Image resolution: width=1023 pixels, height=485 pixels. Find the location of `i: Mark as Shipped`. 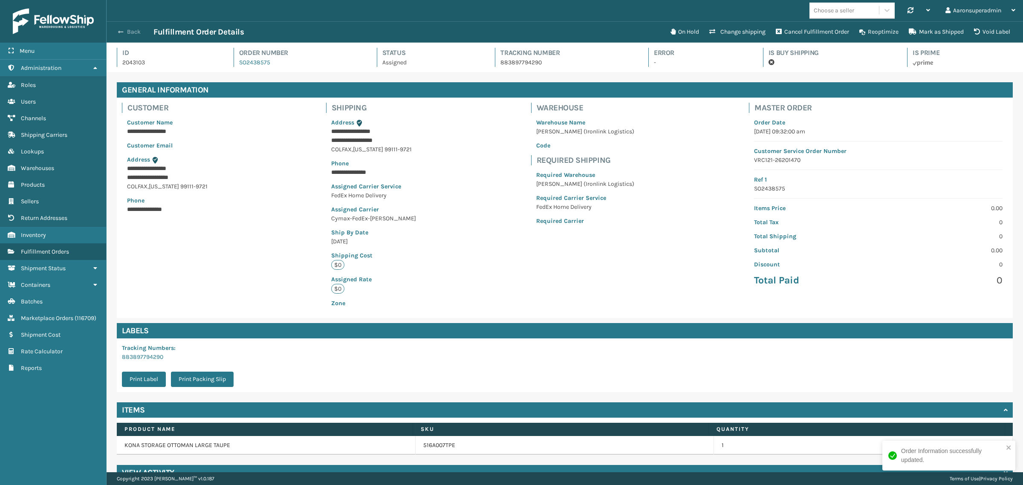

i: Mark as Shipped is located at coordinates (912, 32).